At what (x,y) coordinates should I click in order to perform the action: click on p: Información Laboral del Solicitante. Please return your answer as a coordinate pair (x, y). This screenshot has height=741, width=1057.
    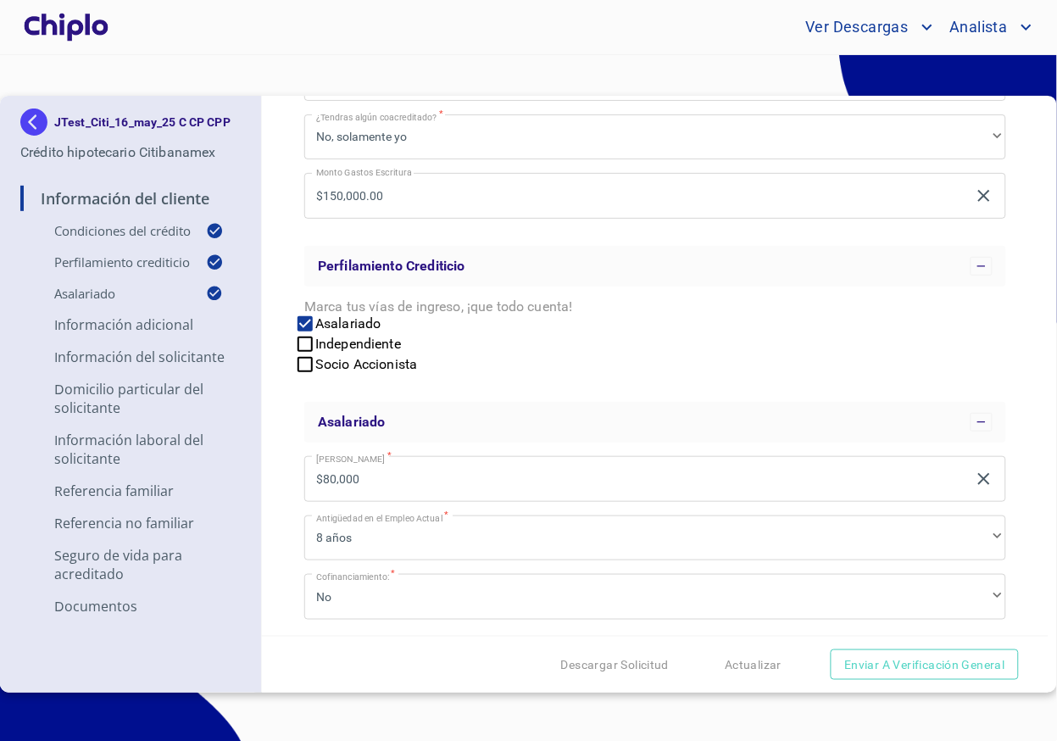
    Looking at the image, I should click on (131, 449).